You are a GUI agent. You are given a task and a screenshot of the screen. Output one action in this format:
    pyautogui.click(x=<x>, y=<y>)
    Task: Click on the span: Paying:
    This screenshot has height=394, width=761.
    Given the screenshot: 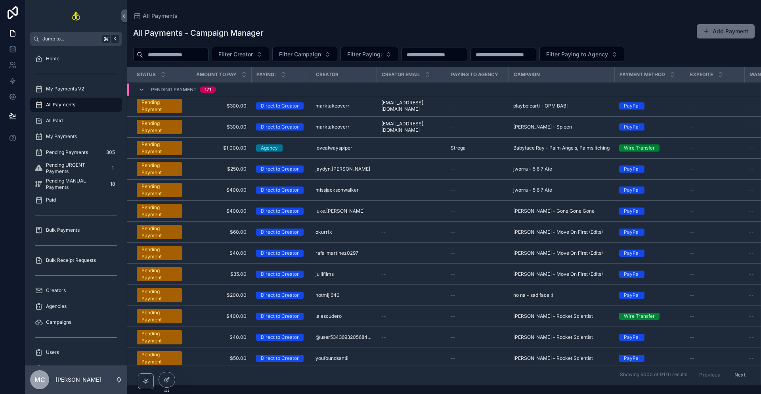 What is the action you would take?
    pyautogui.click(x=266, y=75)
    